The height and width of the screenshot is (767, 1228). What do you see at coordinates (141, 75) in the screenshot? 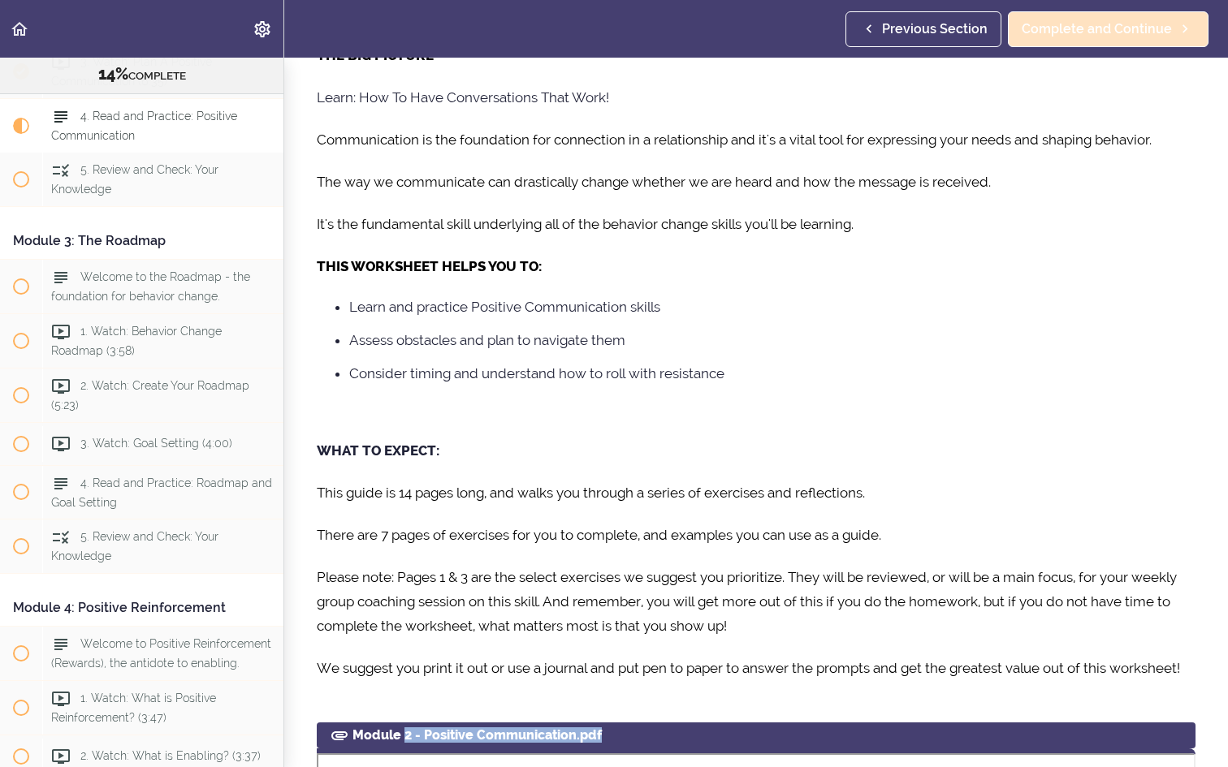
I see `div: COMPLETE` at bounding box center [141, 75].